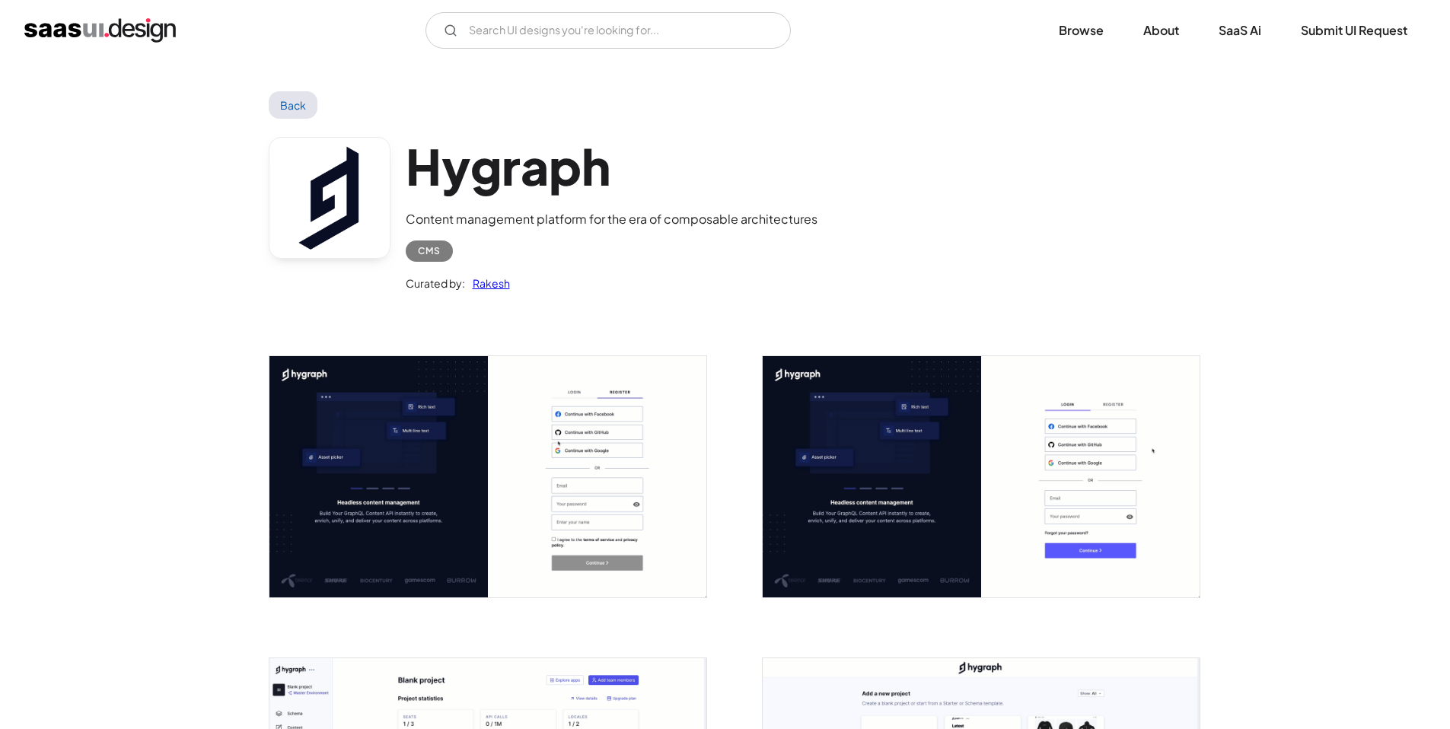 Image resolution: width=1450 pixels, height=729 pixels. I want to click on div: Content management platform for the era of composable architectures, so click(611, 219).